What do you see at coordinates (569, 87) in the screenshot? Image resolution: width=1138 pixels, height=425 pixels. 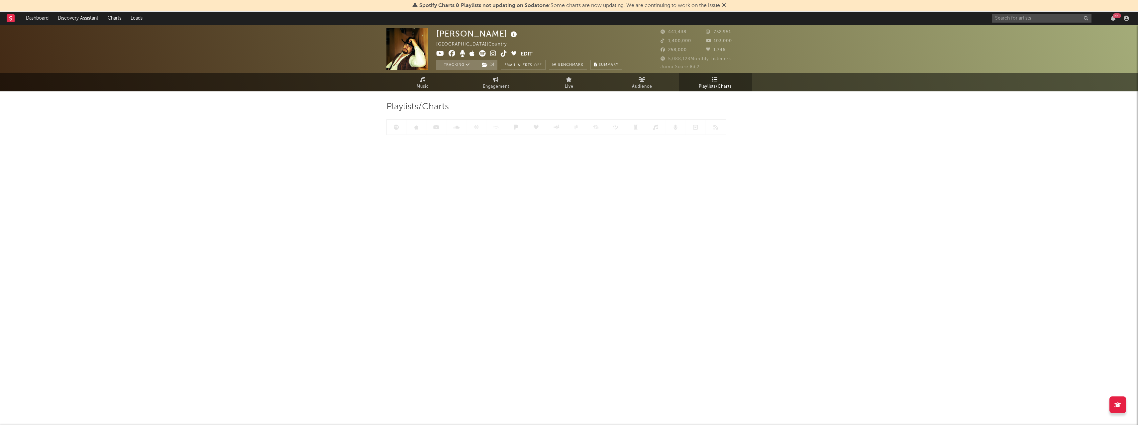 I see `span: Live` at bounding box center [569, 87].